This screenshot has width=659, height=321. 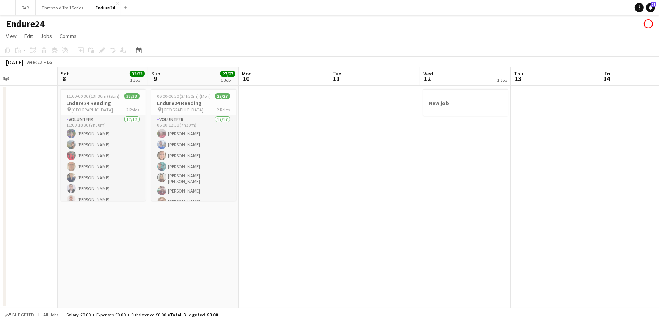 I want to click on button: Budgeted, so click(x=19, y=315).